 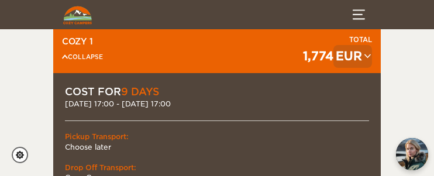 I want to click on button: chat-button, so click(x=412, y=154).